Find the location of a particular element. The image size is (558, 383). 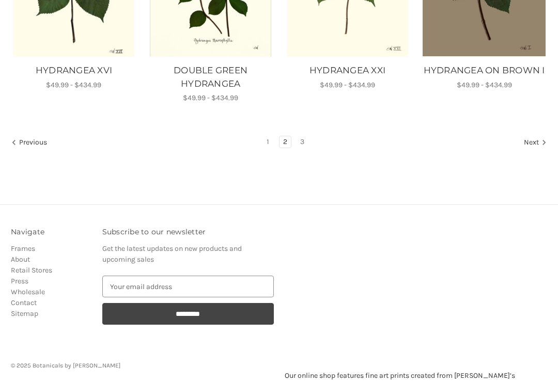

a: Page 3 of 3 is located at coordinates (302, 142).